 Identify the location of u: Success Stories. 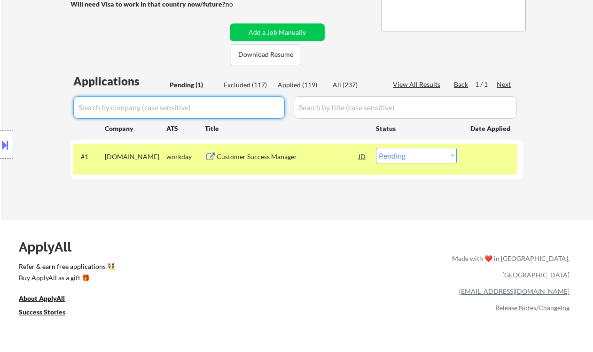
(42, 312).